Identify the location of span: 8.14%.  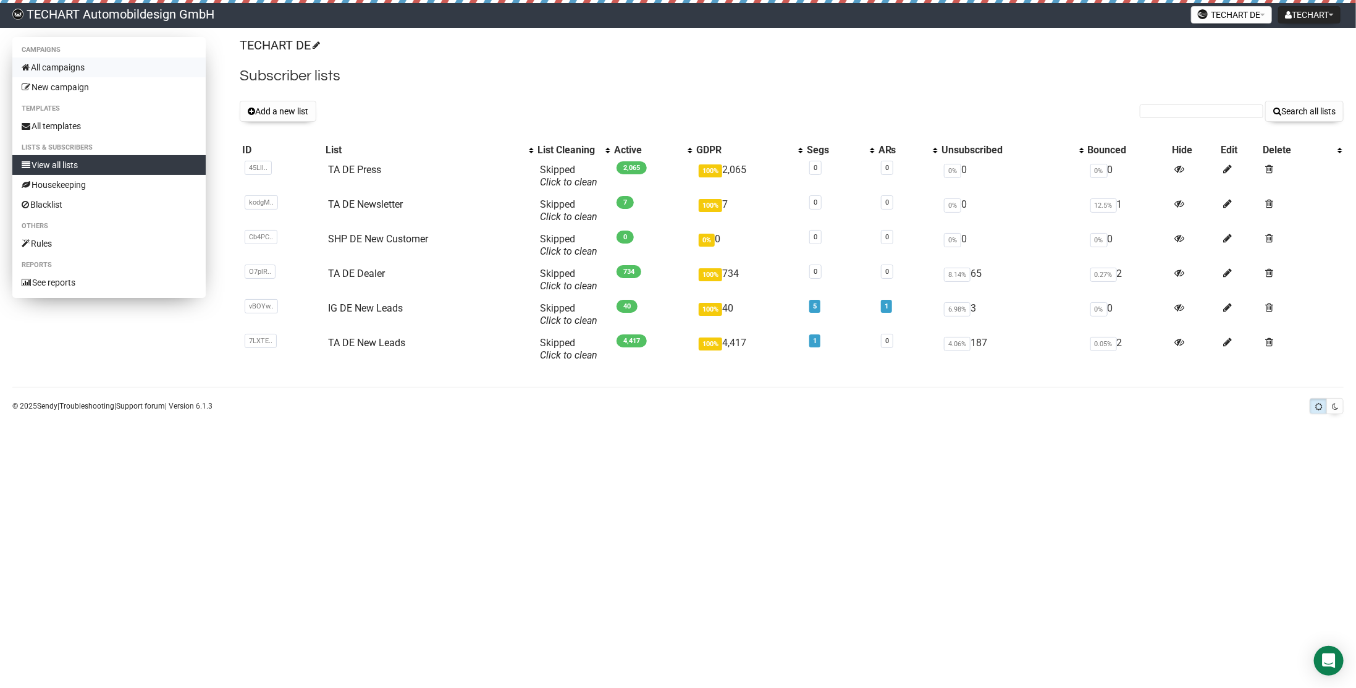
(957, 274).